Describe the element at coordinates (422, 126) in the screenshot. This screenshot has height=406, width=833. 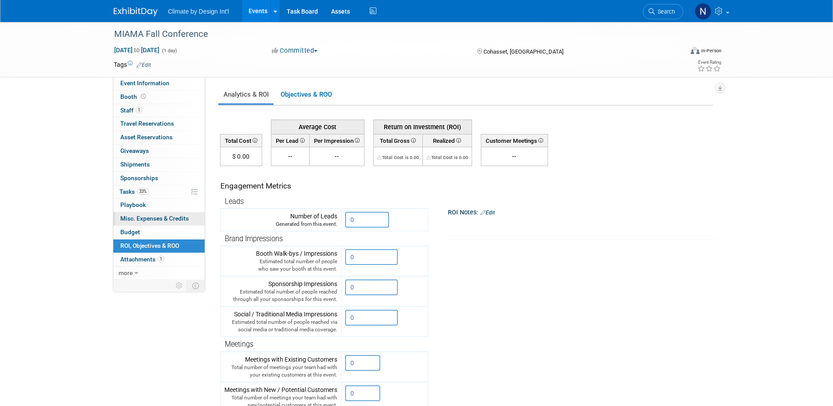
I see `th: Return on Investment (ROI)` at that location.